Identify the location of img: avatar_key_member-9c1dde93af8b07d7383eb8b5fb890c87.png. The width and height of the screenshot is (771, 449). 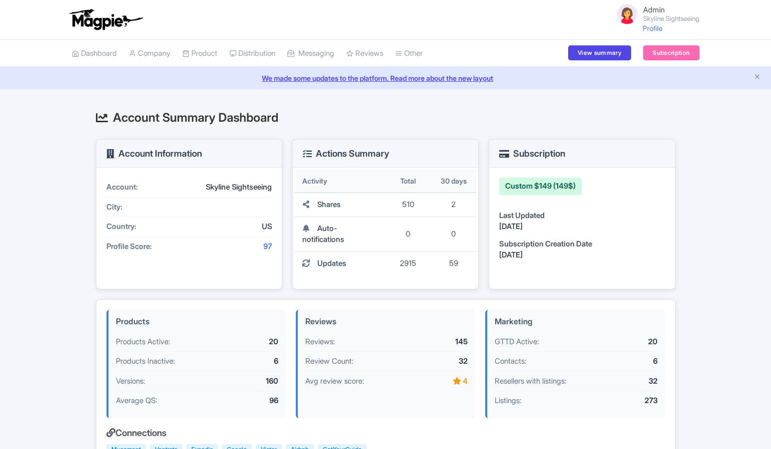
(627, 14).